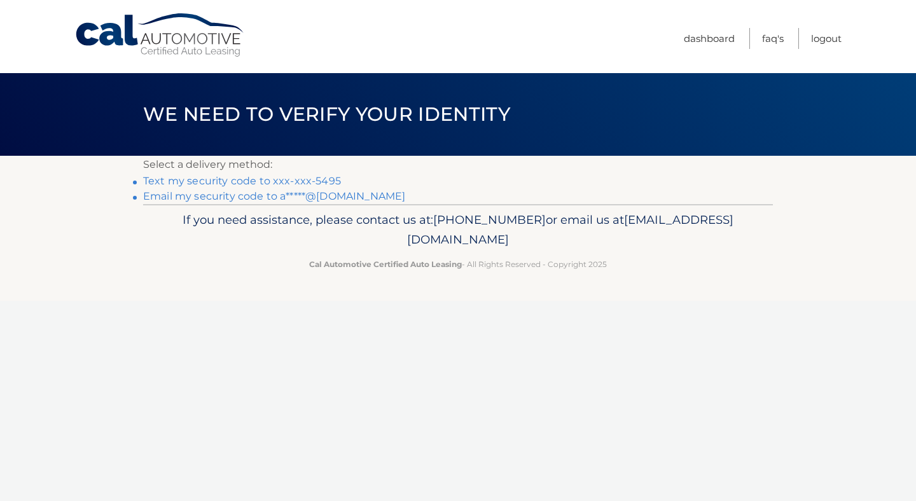 Image resolution: width=916 pixels, height=501 pixels. Describe the element at coordinates (242, 181) in the screenshot. I see `a: Text my security code to xxx-xxx-5495` at that location.